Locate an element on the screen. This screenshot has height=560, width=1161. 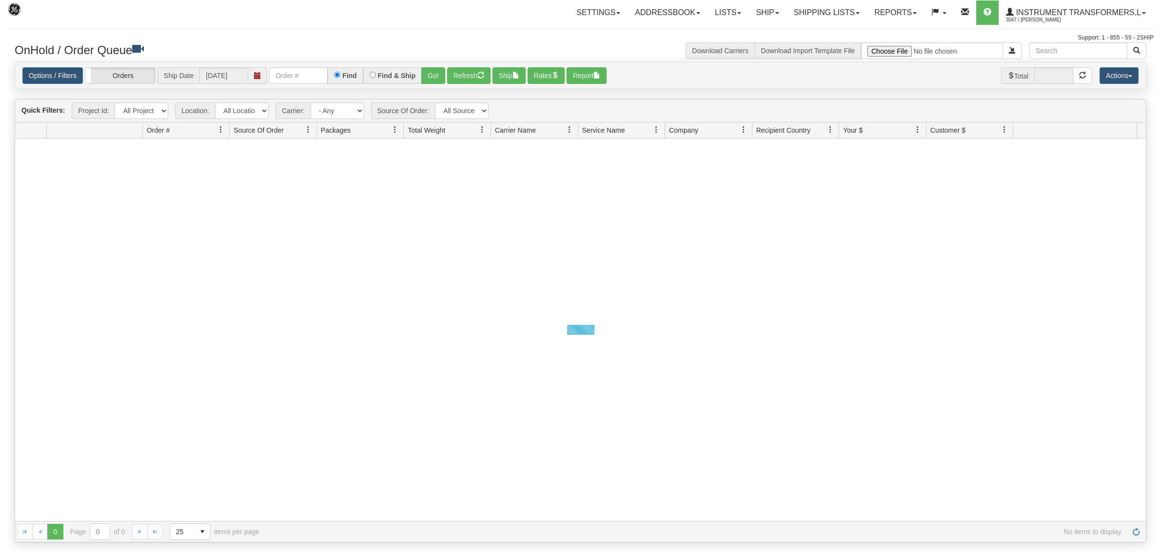
label: Find & Ship is located at coordinates (397, 76).